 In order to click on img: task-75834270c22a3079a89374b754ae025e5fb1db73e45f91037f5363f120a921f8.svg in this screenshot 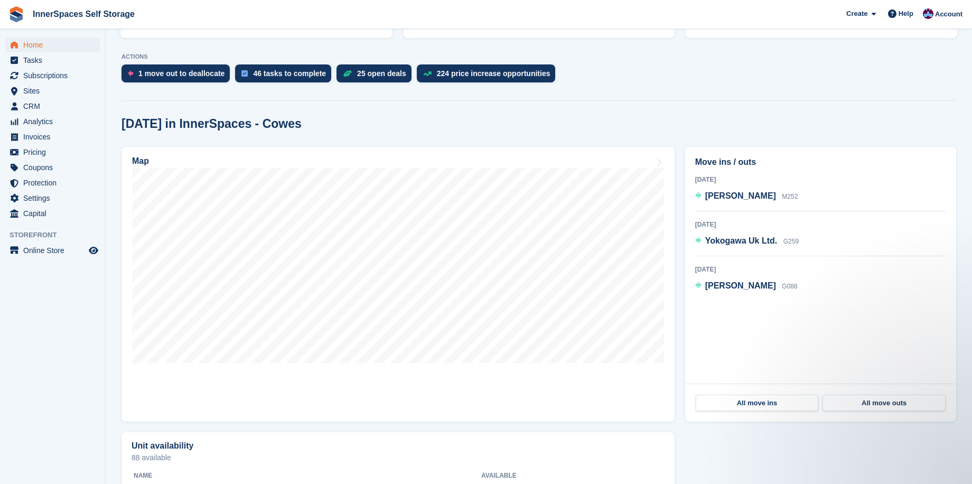, I will do `click(244, 73)`.